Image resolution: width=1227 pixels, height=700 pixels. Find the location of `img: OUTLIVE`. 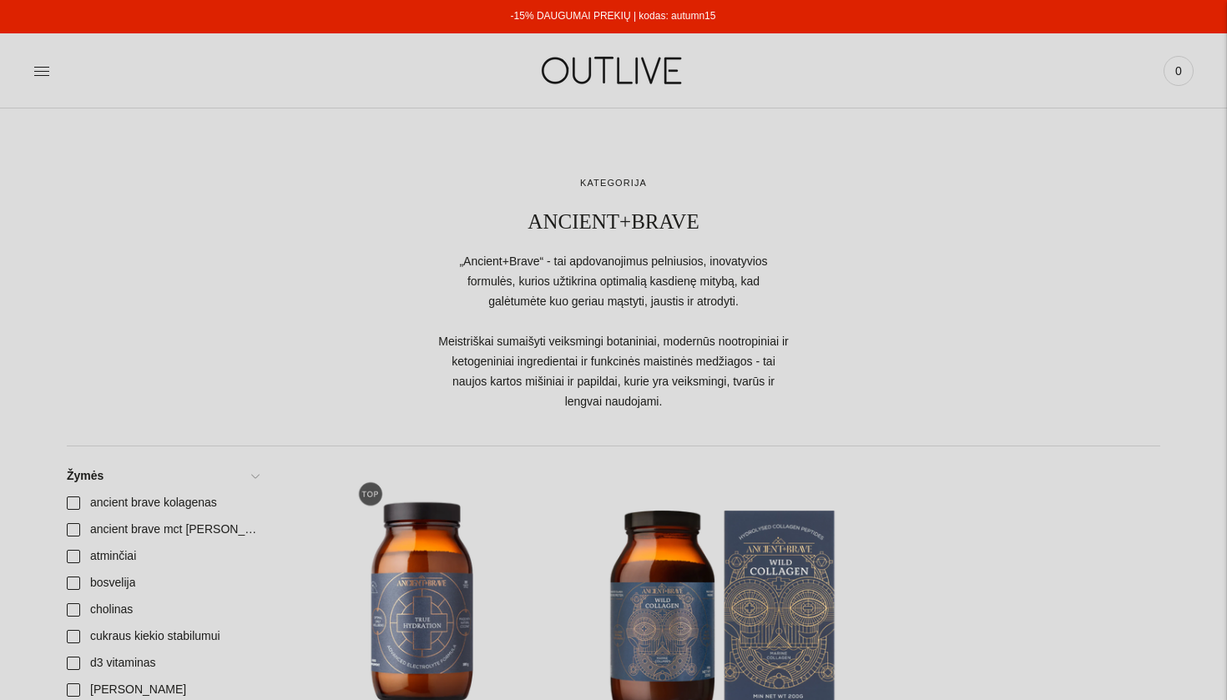

img: OUTLIVE is located at coordinates (614, 70).